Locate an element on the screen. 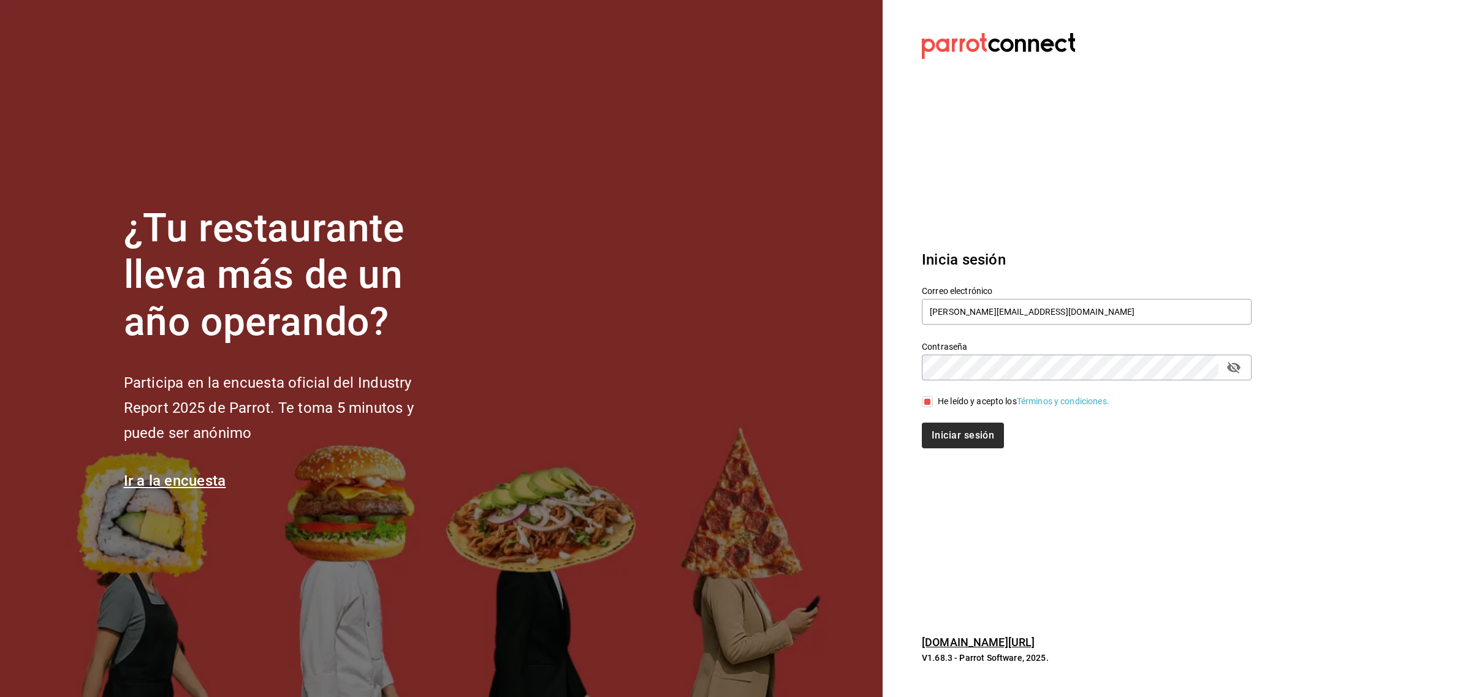  h1: ¿Tu restaurante lleva más de un año operando? is located at coordinates (289, 276).